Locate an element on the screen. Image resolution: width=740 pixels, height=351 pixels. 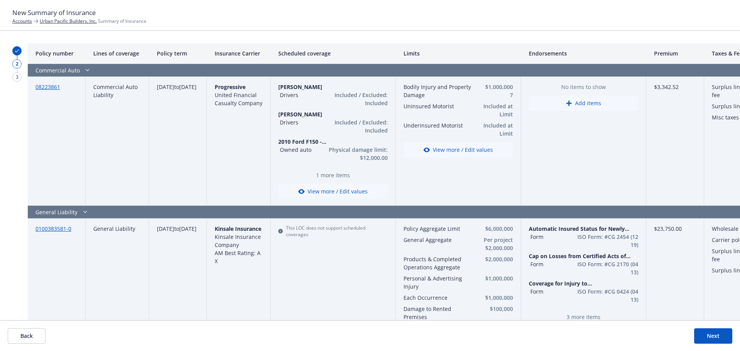
button: Next is located at coordinates (713, 336).